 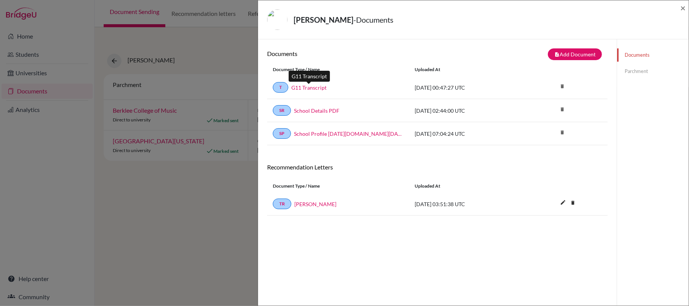 What do you see at coordinates (573, 203) in the screenshot?
I see `a: delete` at bounding box center [573, 203].